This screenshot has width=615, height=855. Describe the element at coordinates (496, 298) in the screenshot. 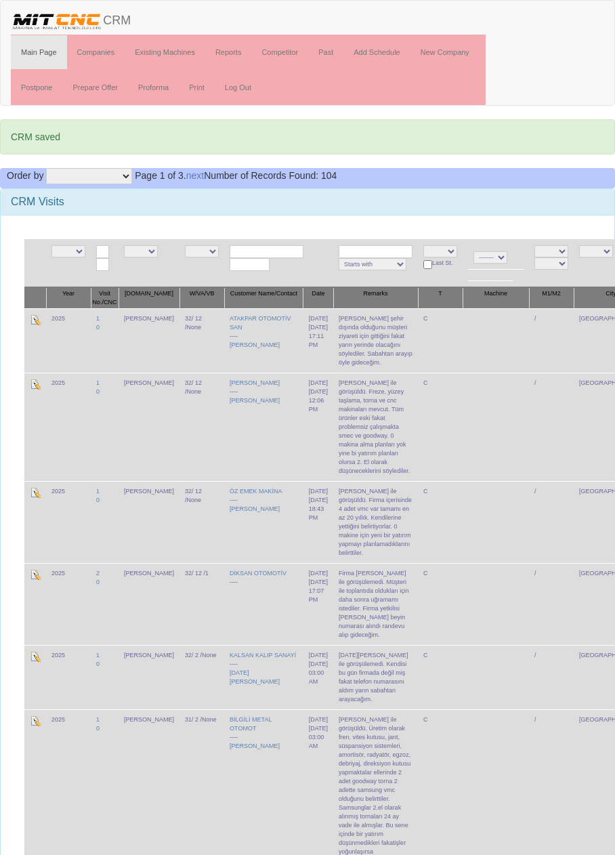

I see `th: Machine` at that location.